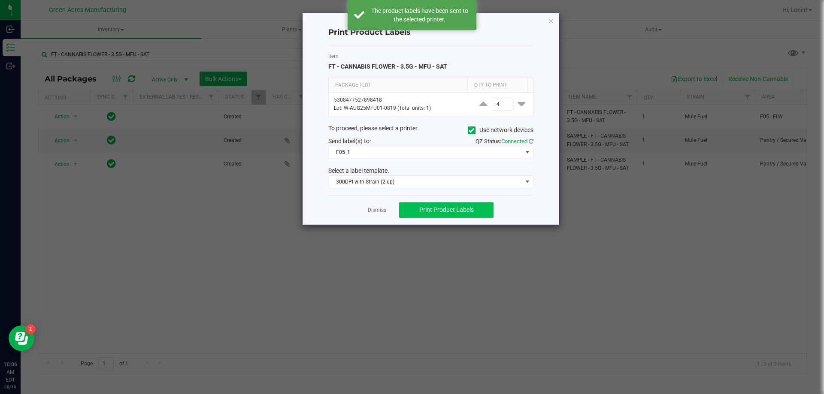 The height and width of the screenshot is (394, 824). I want to click on button: Print Product Labels, so click(446, 210).